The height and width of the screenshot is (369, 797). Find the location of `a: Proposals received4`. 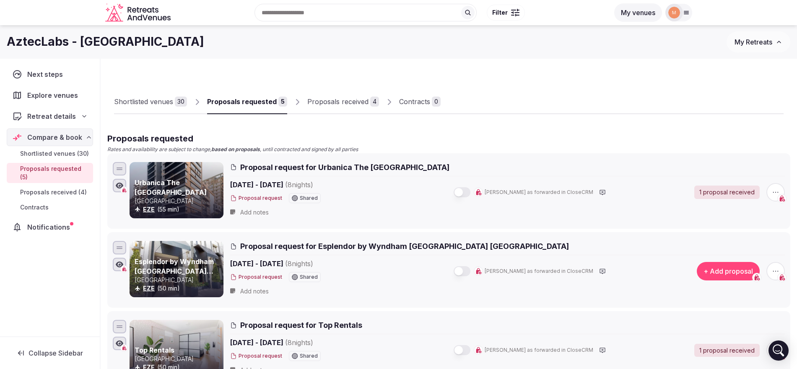

a: Proposals received4 is located at coordinates (343, 102).